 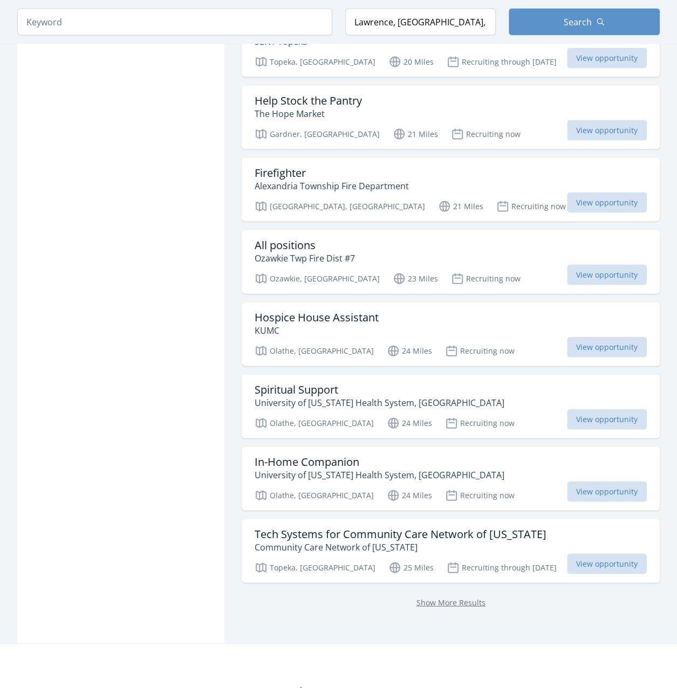 I want to click on p: The Hope Market, so click(x=308, y=114).